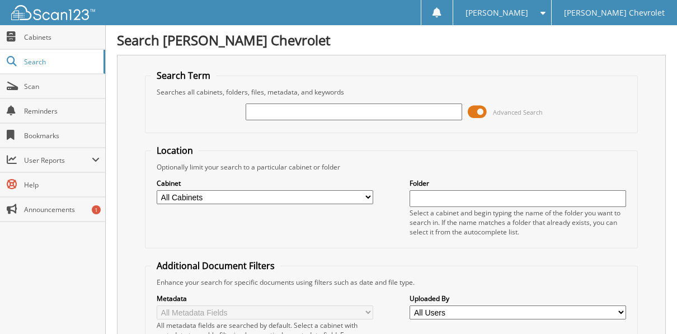 This screenshot has width=677, height=334. Describe the element at coordinates (264, 183) in the screenshot. I see `label: Cabinet` at that location.